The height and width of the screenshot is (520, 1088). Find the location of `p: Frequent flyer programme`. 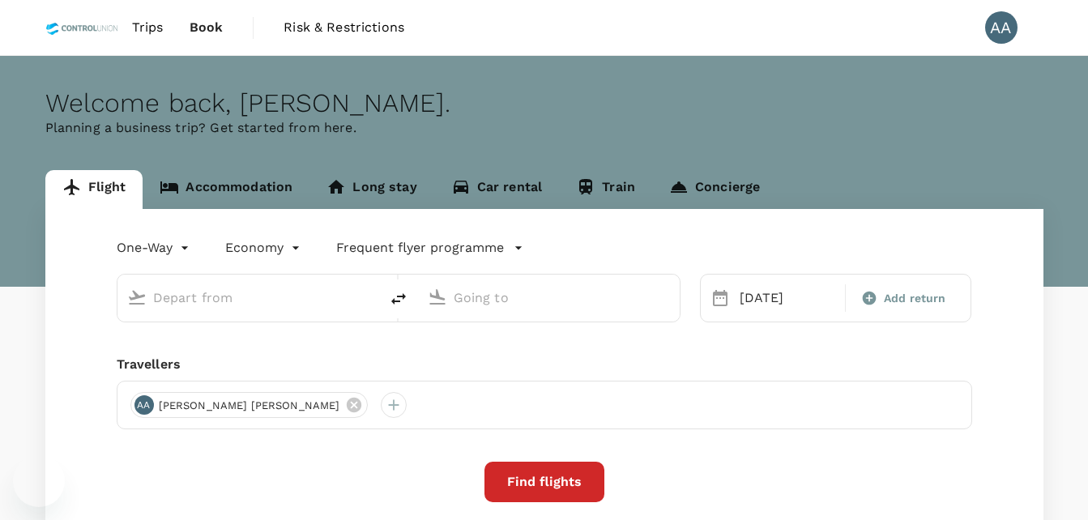

p: Frequent flyer programme is located at coordinates (420, 248).